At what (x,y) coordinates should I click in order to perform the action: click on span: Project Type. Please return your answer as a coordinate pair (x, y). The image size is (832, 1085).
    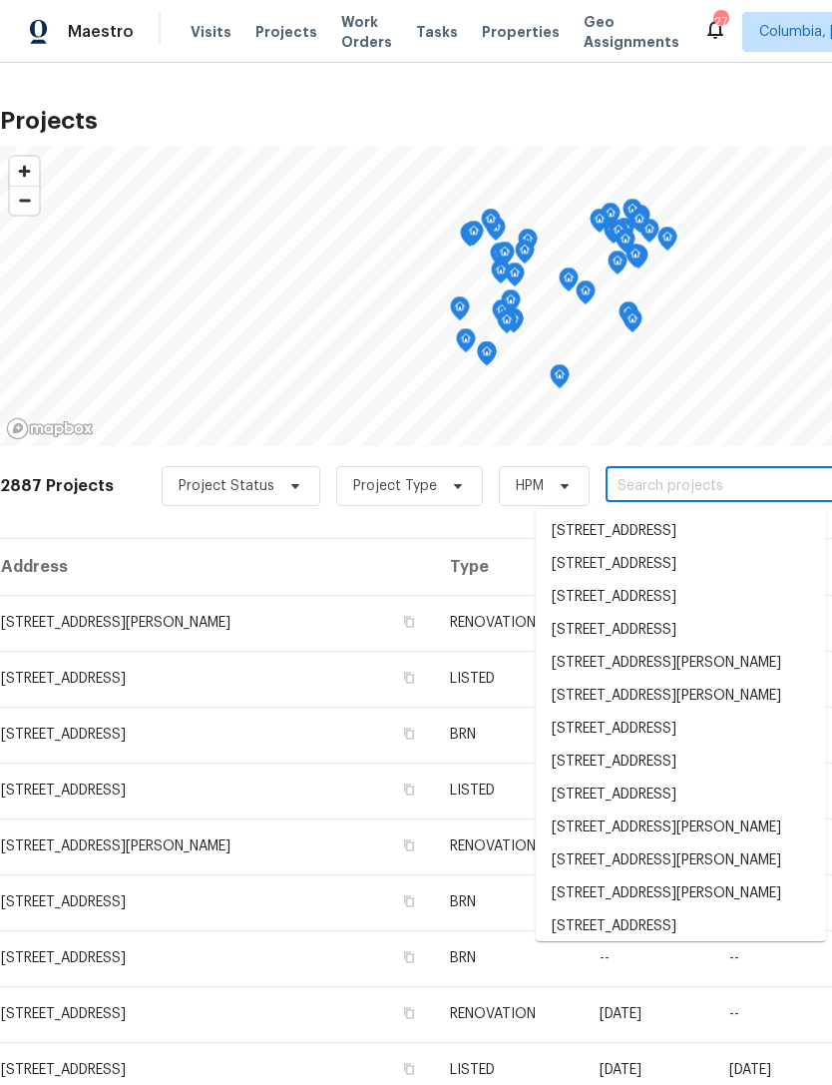
    Looking at the image, I should click on (395, 486).